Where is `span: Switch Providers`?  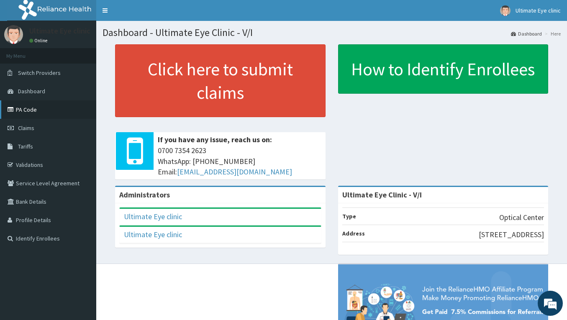 span: Switch Providers is located at coordinates (39, 73).